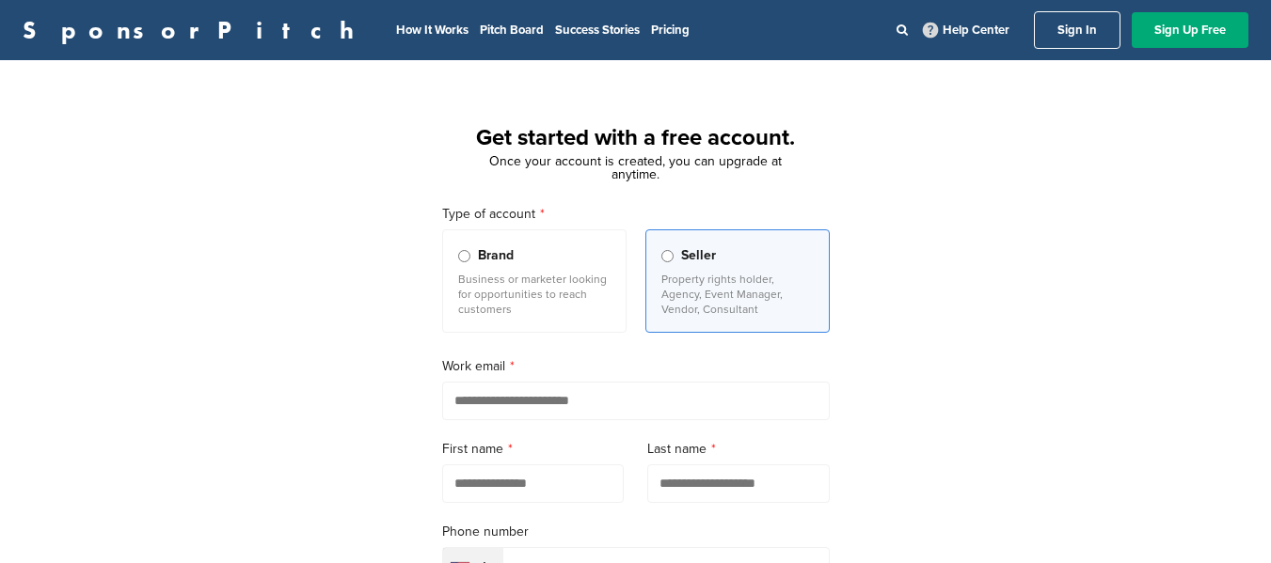 The image size is (1271, 563). Describe the element at coordinates (194, 30) in the screenshot. I see `a: SponsorPitch` at that location.